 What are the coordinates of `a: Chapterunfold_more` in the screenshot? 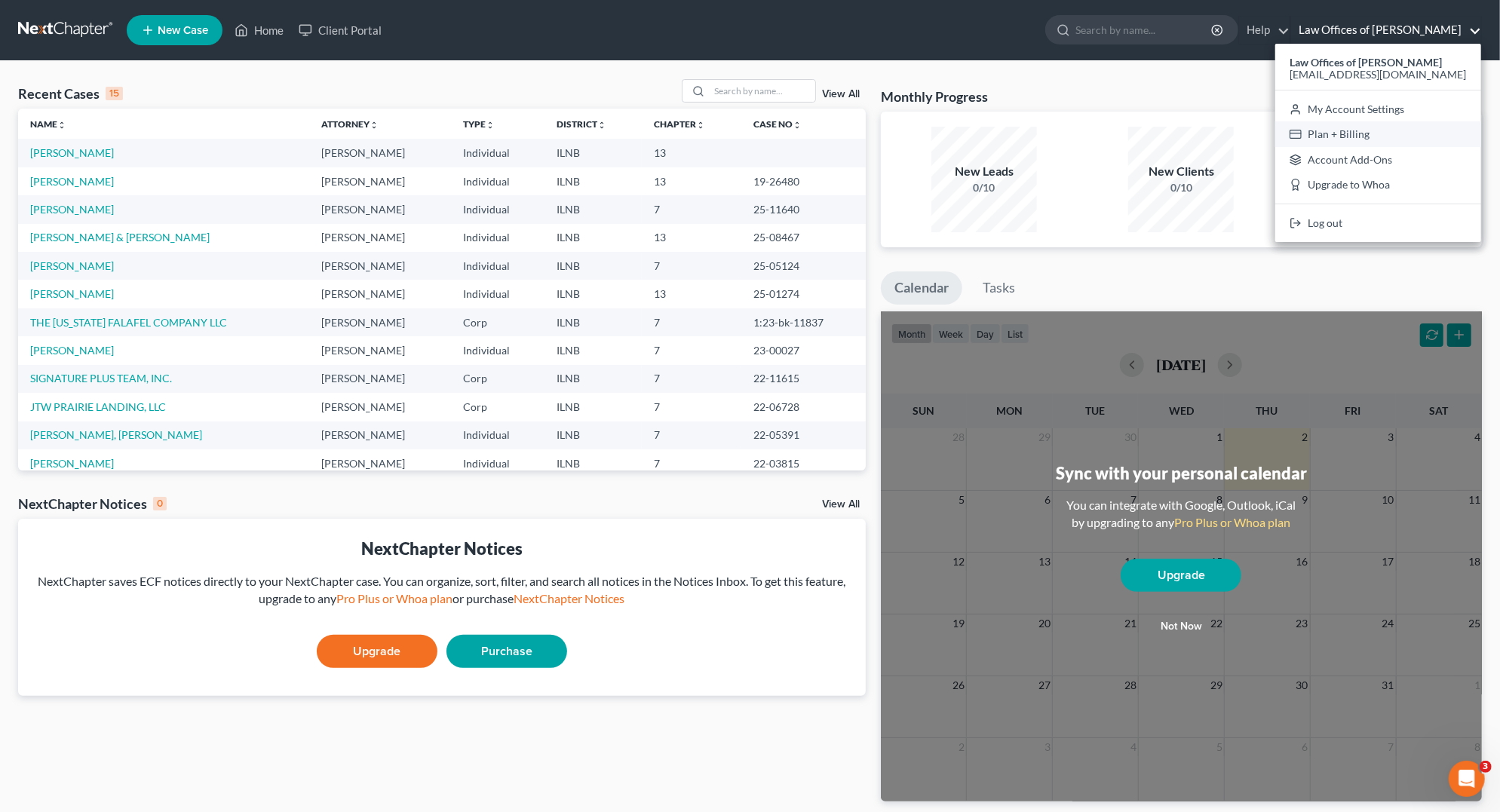 It's located at (680, 124).